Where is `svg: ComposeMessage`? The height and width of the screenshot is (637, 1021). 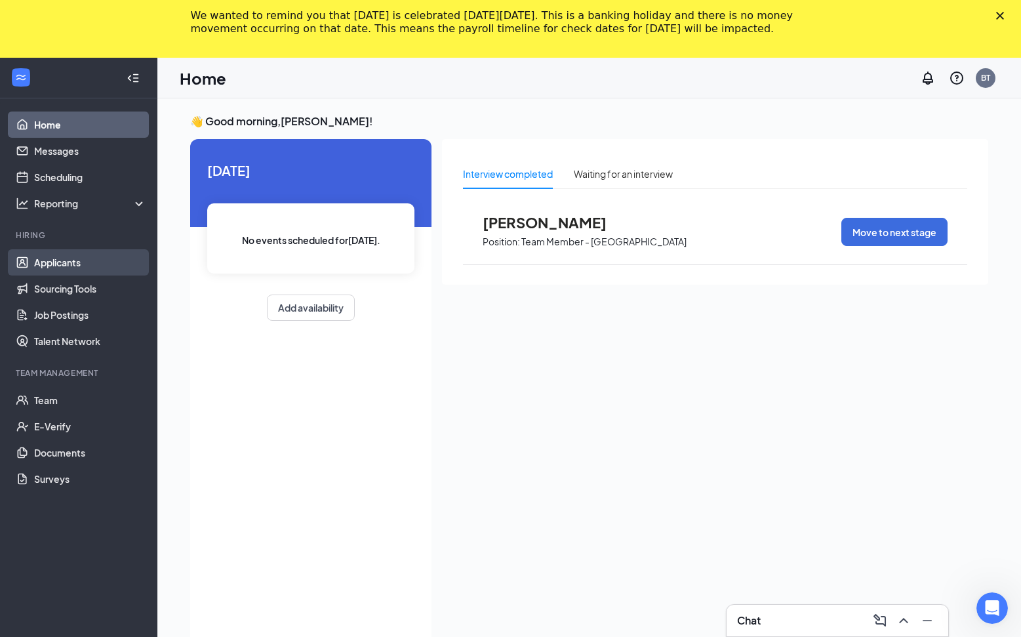 svg: ComposeMessage is located at coordinates (880, 621).